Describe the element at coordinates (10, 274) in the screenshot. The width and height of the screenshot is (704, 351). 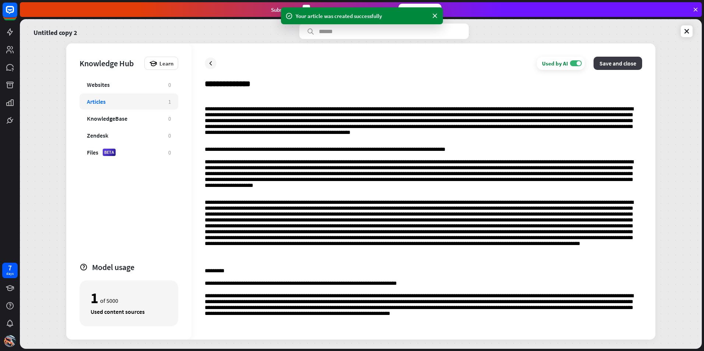
I see `div: days` at that location.